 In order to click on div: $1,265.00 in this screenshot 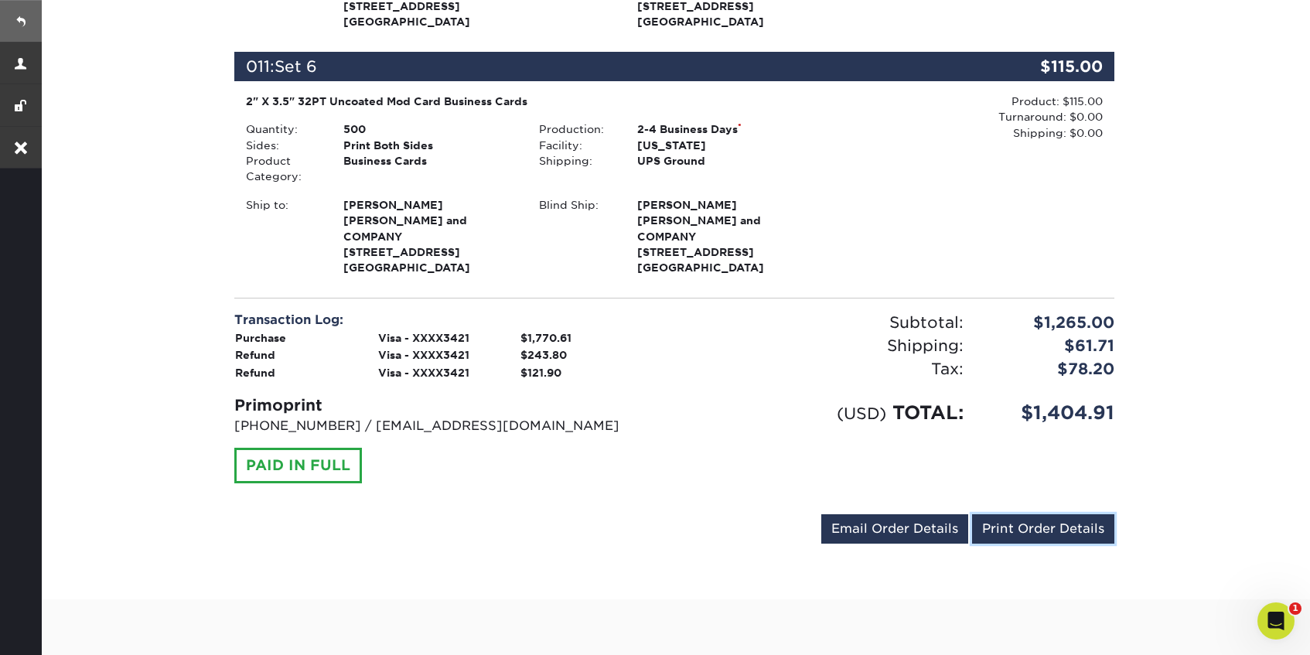, I will do `click(1050, 323)`.